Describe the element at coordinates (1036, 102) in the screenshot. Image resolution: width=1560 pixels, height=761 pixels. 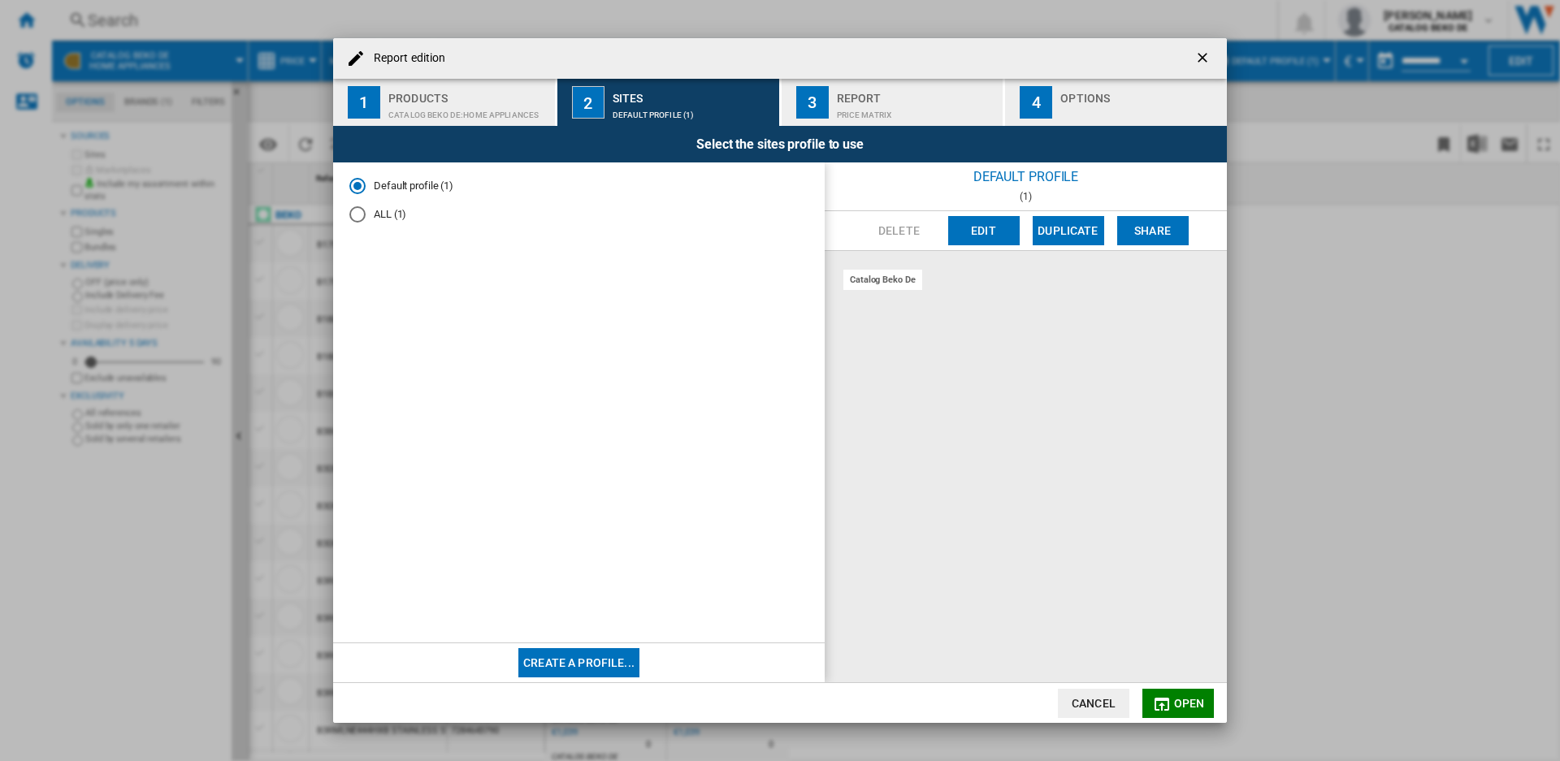
I see `div: 4` at that location.